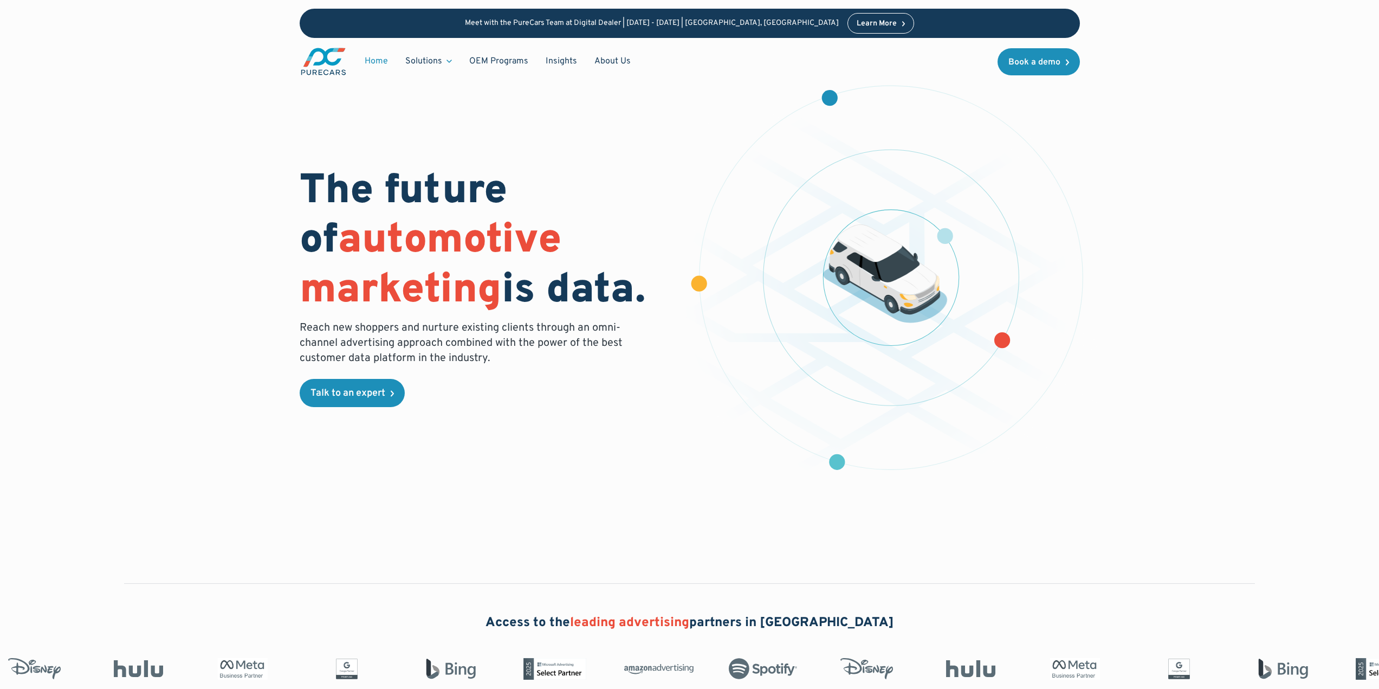 The image size is (1379, 689). What do you see at coordinates (885, 274) in the screenshot?
I see `img: illustration of a vehicle` at bounding box center [885, 274].